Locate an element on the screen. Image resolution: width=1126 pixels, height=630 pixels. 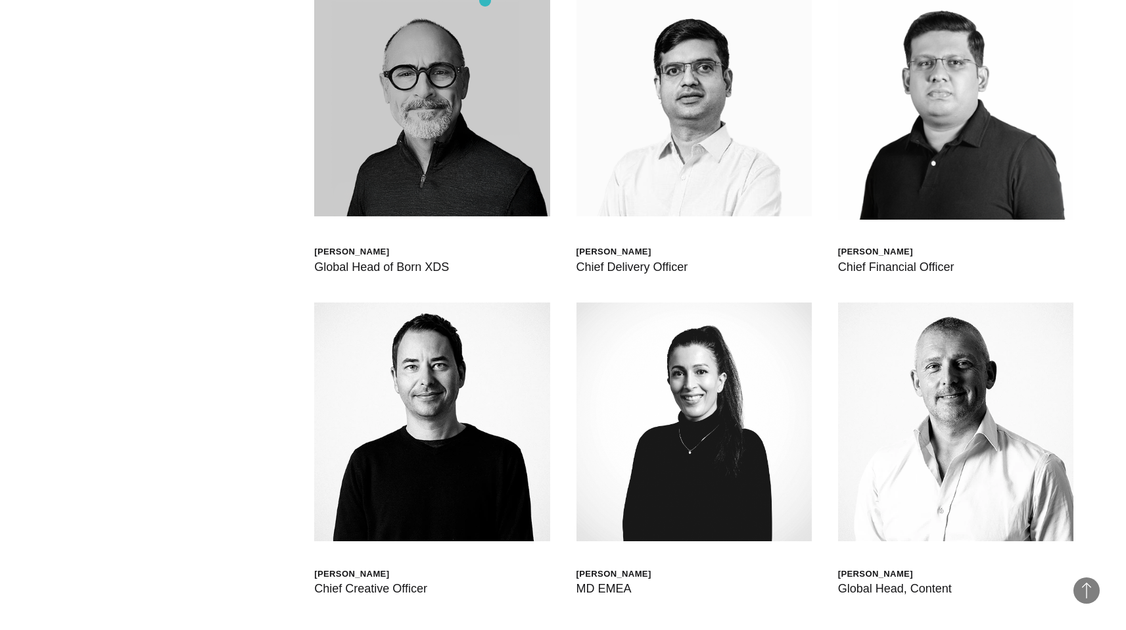
div: Chief Delivery Officer is located at coordinates (632, 267).